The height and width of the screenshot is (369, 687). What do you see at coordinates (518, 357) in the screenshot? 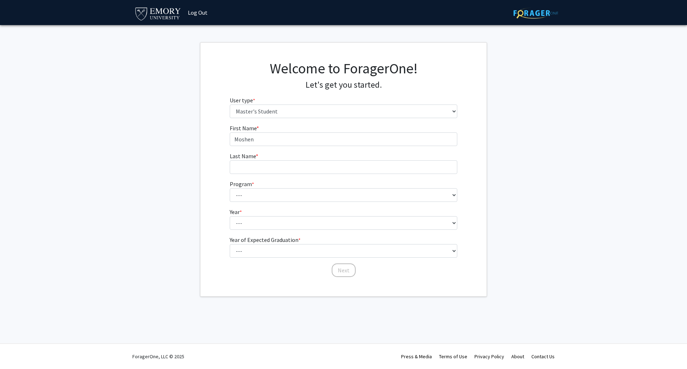
I see `a: About` at bounding box center [518, 357].